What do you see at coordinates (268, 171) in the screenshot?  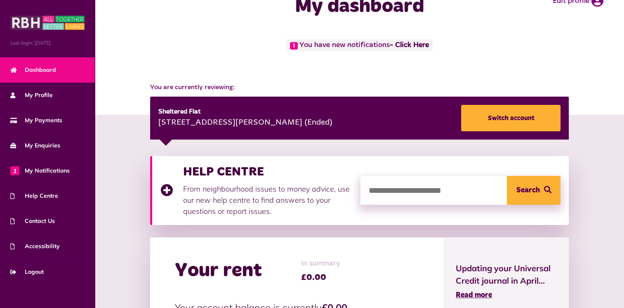 I see `h3: HELP CENTRE` at bounding box center [268, 171].